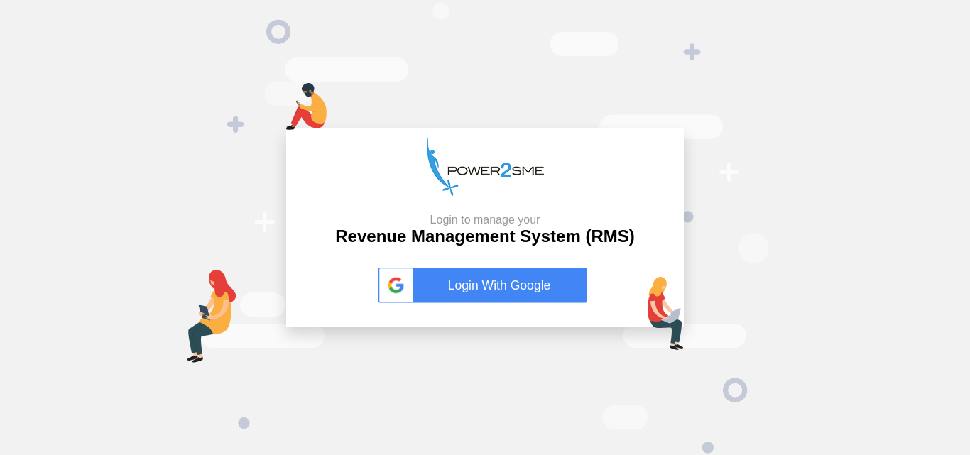 Image resolution: width=970 pixels, height=455 pixels. Describe the element at coordinates (485, 166) in the screenshot. I see `img: p2s_logo.png` at that location.